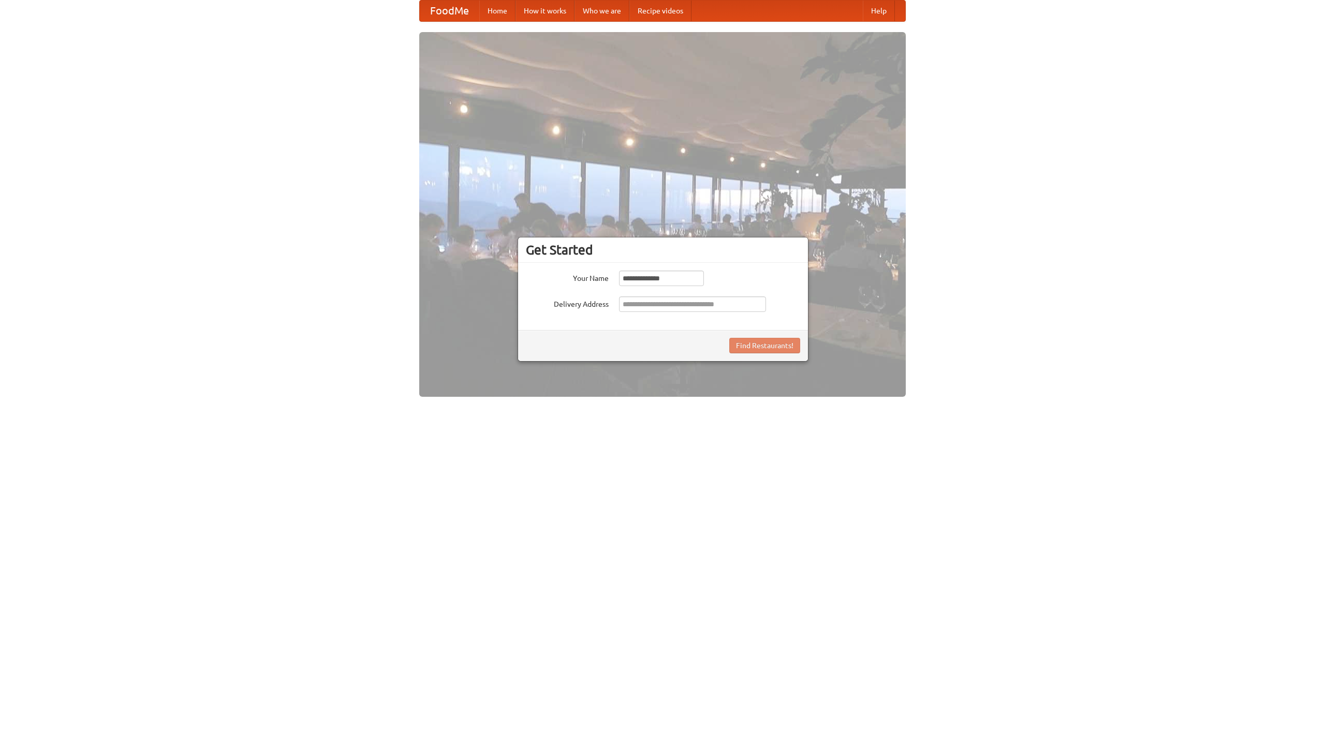 This screenshot has height=732, width=1325. Describe the element at coordinates (497, 11) in the screenshot. I see `a: Home` at that location.